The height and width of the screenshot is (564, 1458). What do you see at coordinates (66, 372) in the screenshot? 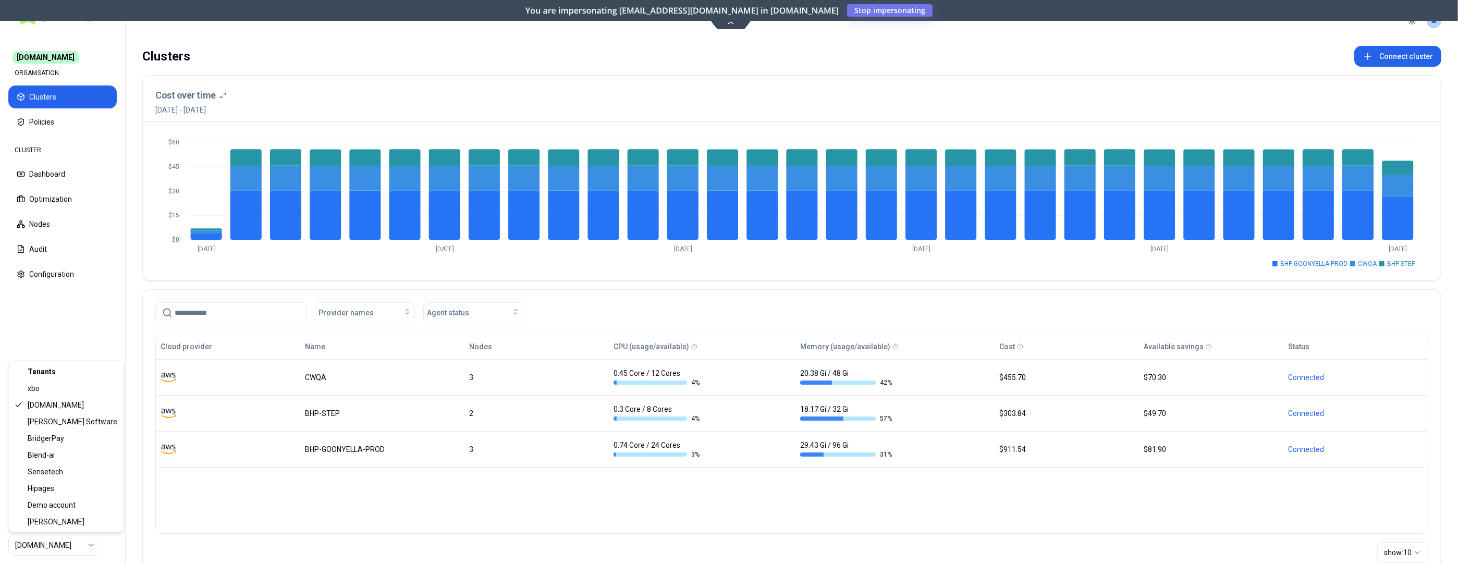
I see `div: Tenants` at bounding box center [66, 372].